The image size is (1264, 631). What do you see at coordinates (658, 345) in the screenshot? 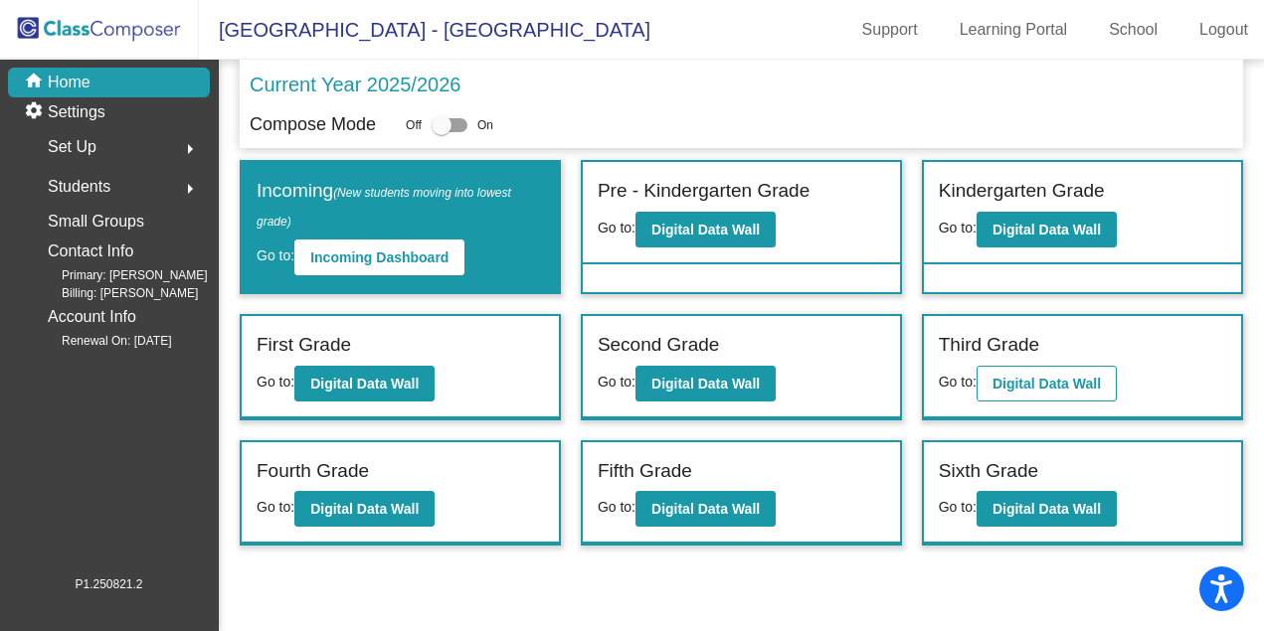
I see `label: Second Grade` at bounding box center [658, 345].